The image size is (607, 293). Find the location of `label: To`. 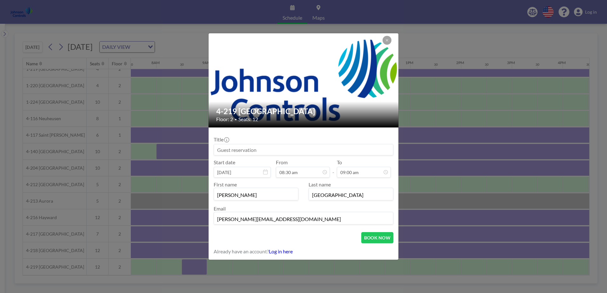

label: To is located at coordinates (339, 162).